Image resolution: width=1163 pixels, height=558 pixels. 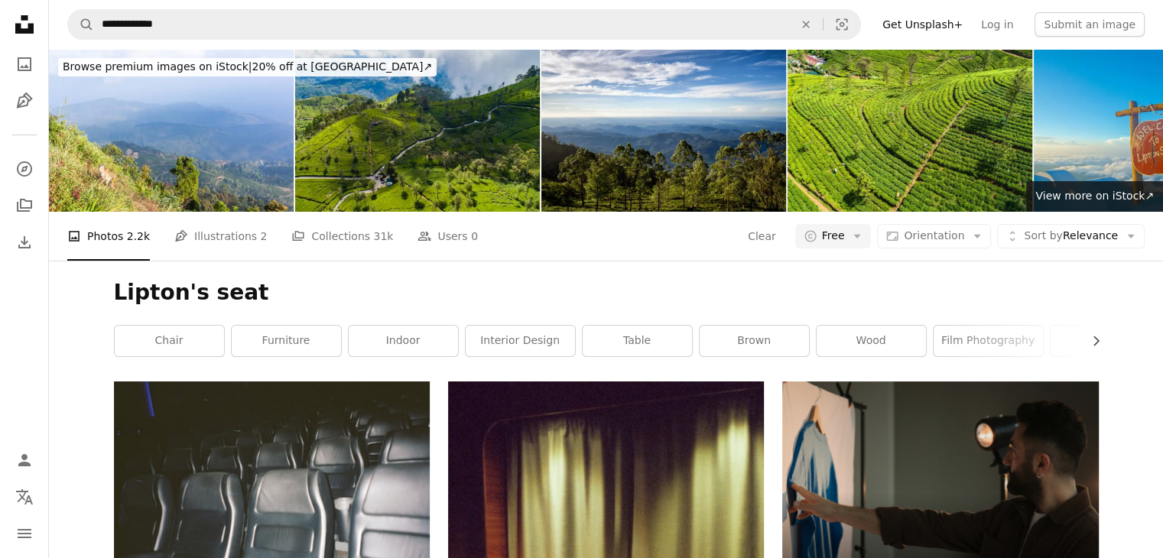 What do you see at coordinates (286, 341) in the screenshot?
I see `a: furniture` at bounding box center [286, 341].